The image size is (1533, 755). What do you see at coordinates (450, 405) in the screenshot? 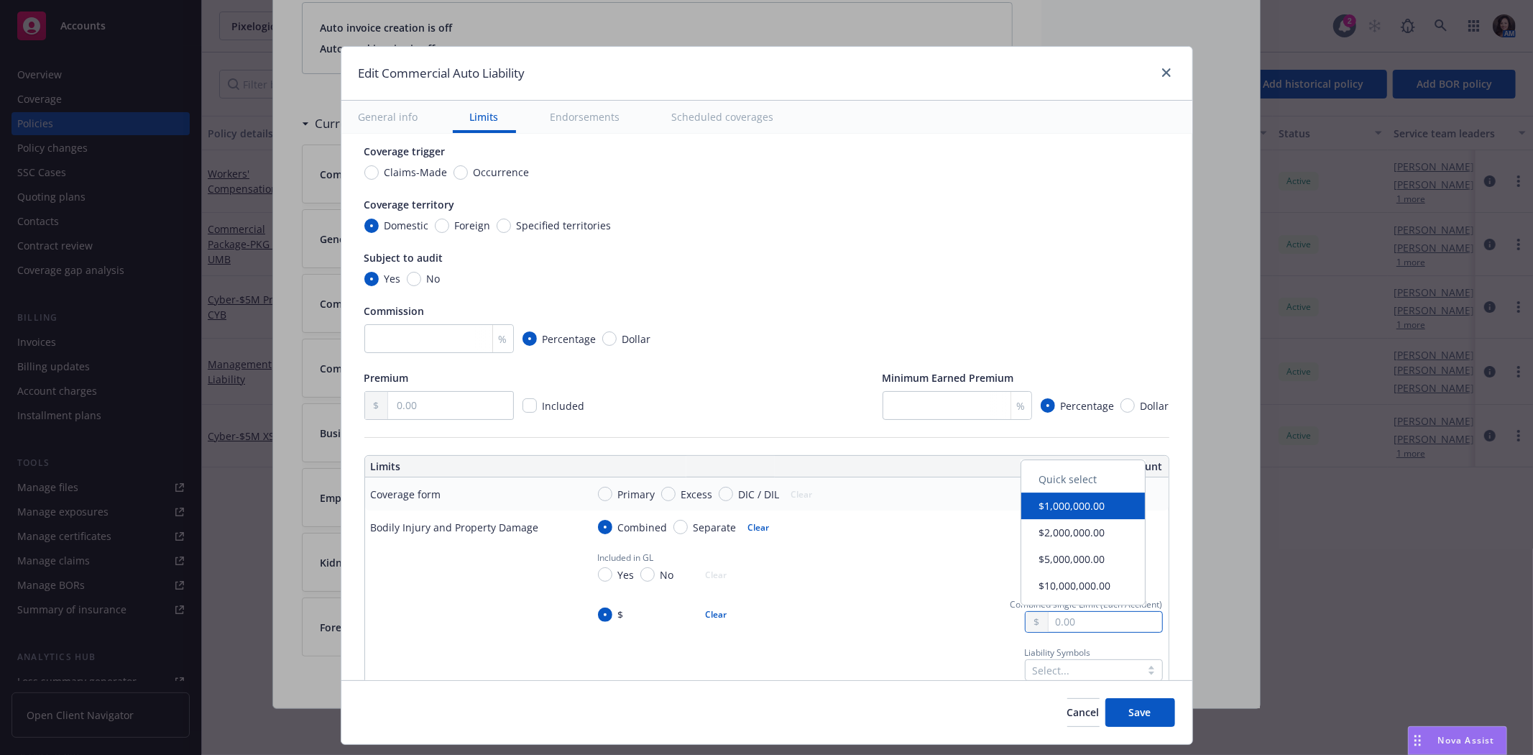
I see `input: 0.00` at bounding box center [450, 405].